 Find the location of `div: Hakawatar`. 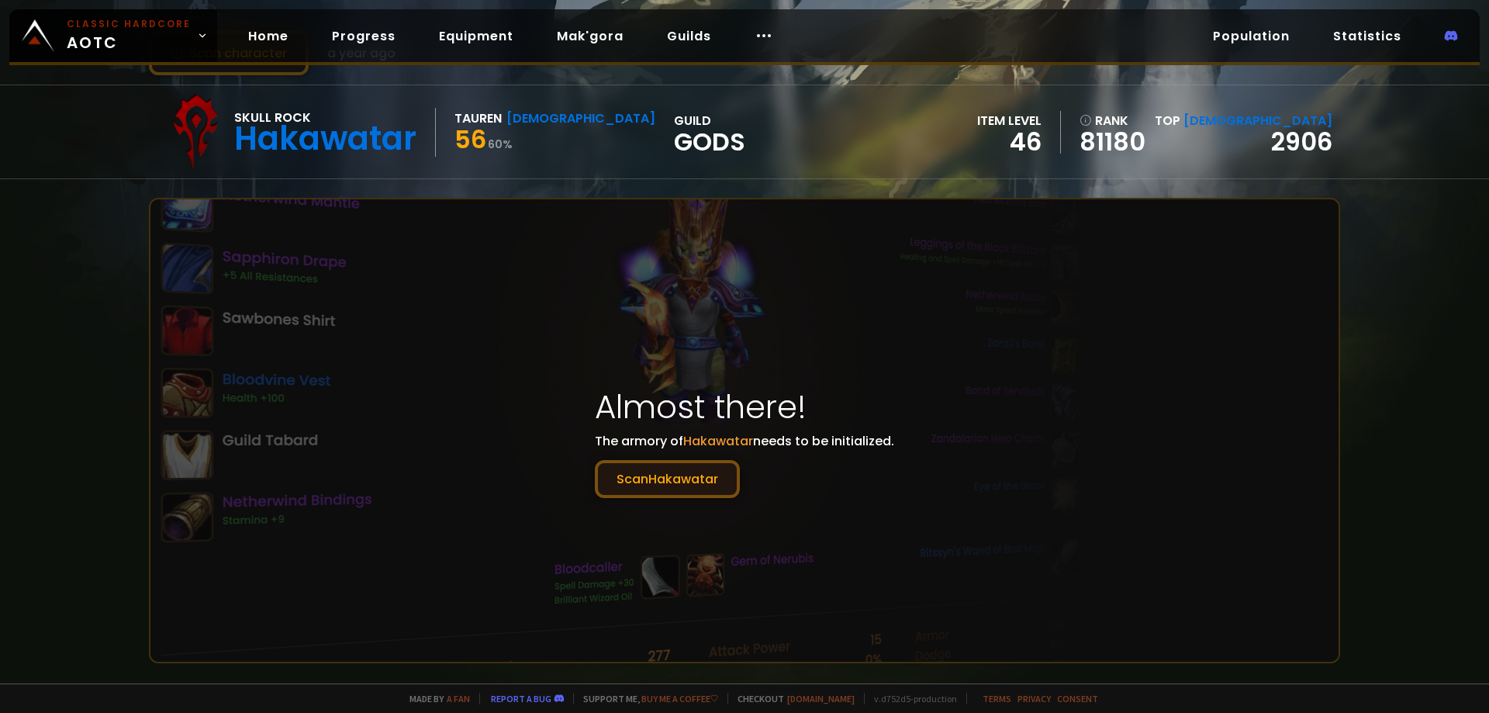

div: Hakawatar is located at coordinates (325, 139).